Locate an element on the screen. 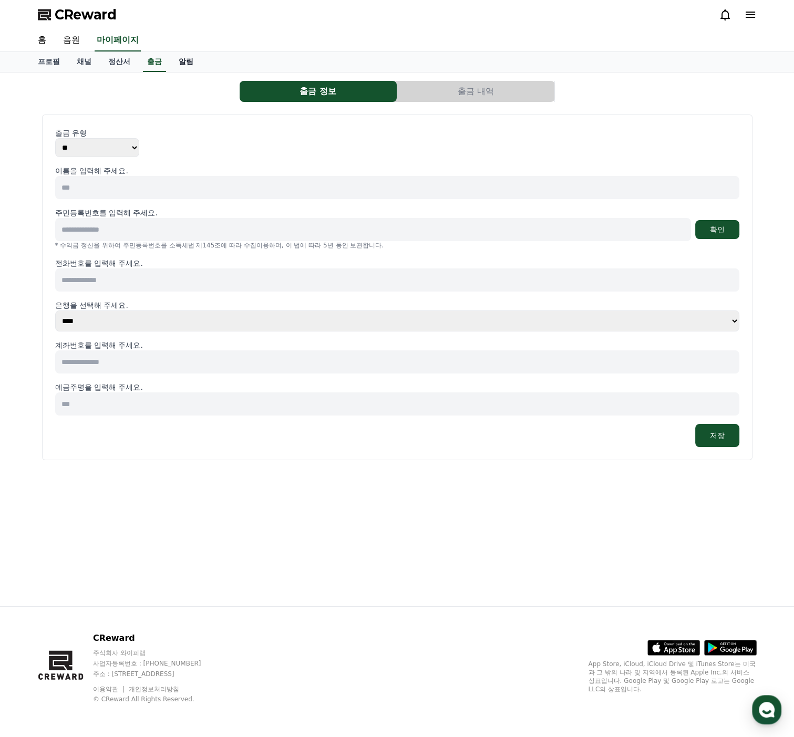 This screenshot has height=737, width=794. p: App Store, iCloud, iCloud Drive 및 iTunes Store는 미국과 그 밖의 나라 및 지역에서 등록된 Apple Inc.의 서비스 상표입니다. Goo... is located at coordinates (672, 677).